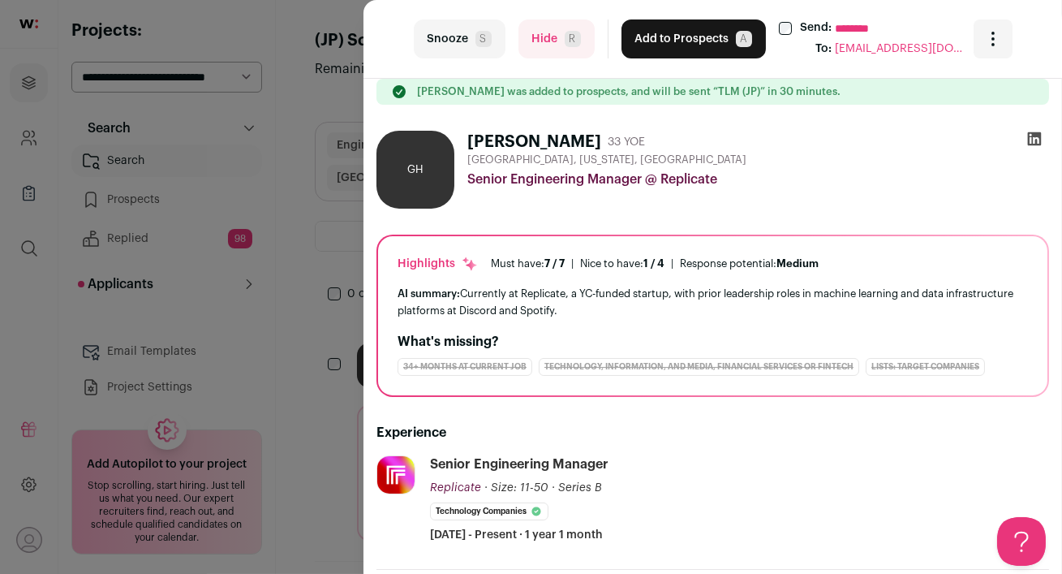 This screenshot has height=574, width=1062. What do you see at coordinates (654, 263) in the screenshot?
I see `span: 1 / 4` at bounding box center [654, 263].